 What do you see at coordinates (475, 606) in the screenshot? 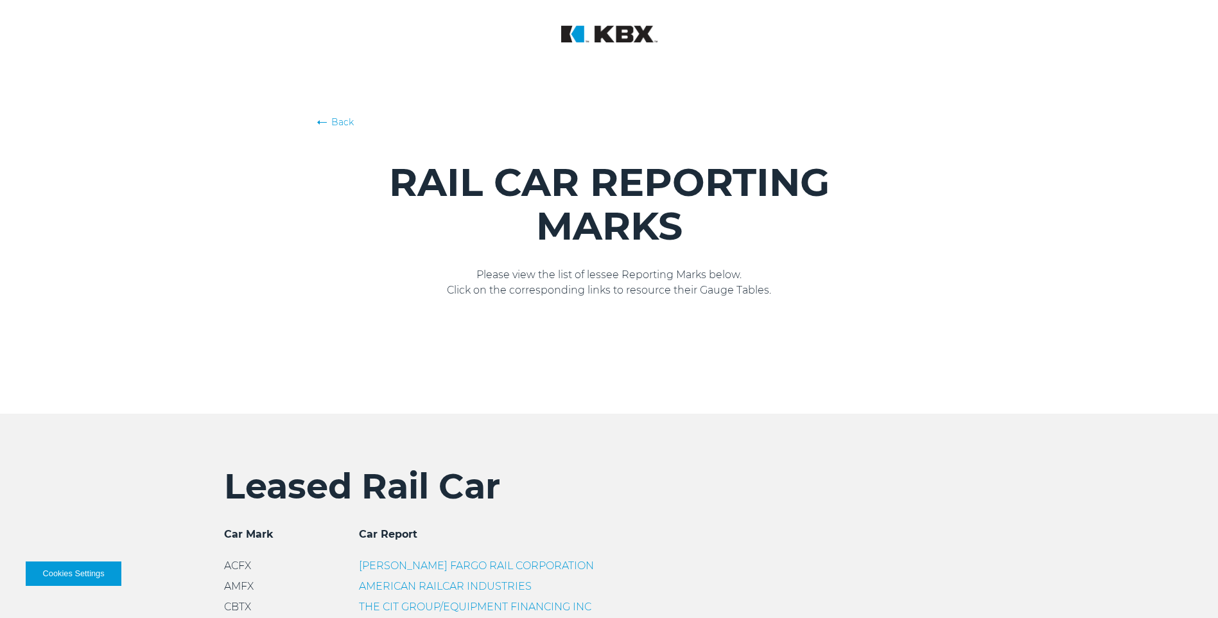
I see `a: THE CIT GROUP/EQUIPMENT FINANCING INC` at bounding box center [475, 606].